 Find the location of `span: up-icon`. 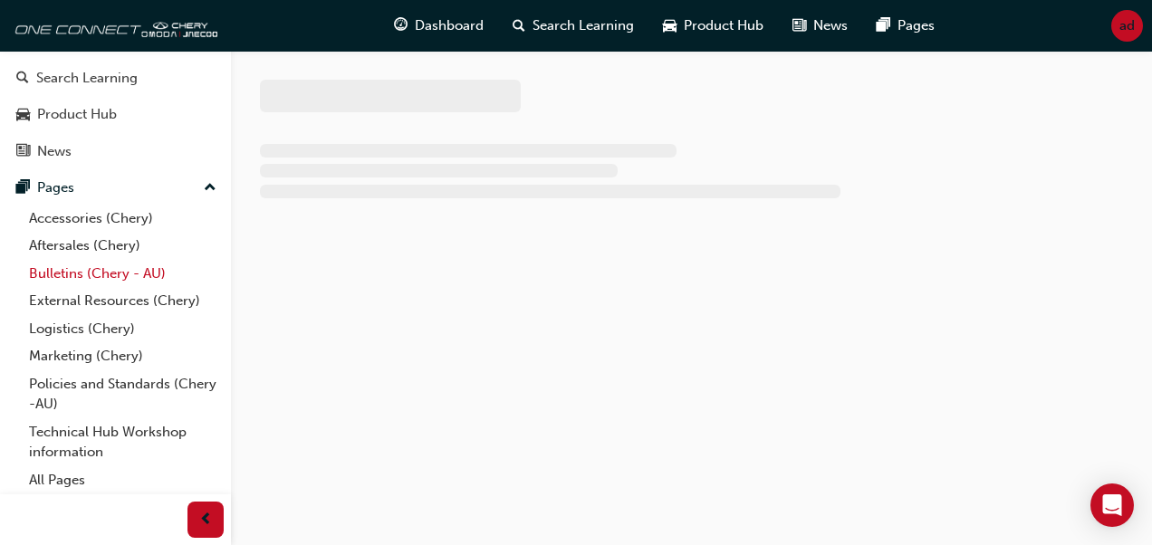

span: up-icon is located at coordinates (210, 188).